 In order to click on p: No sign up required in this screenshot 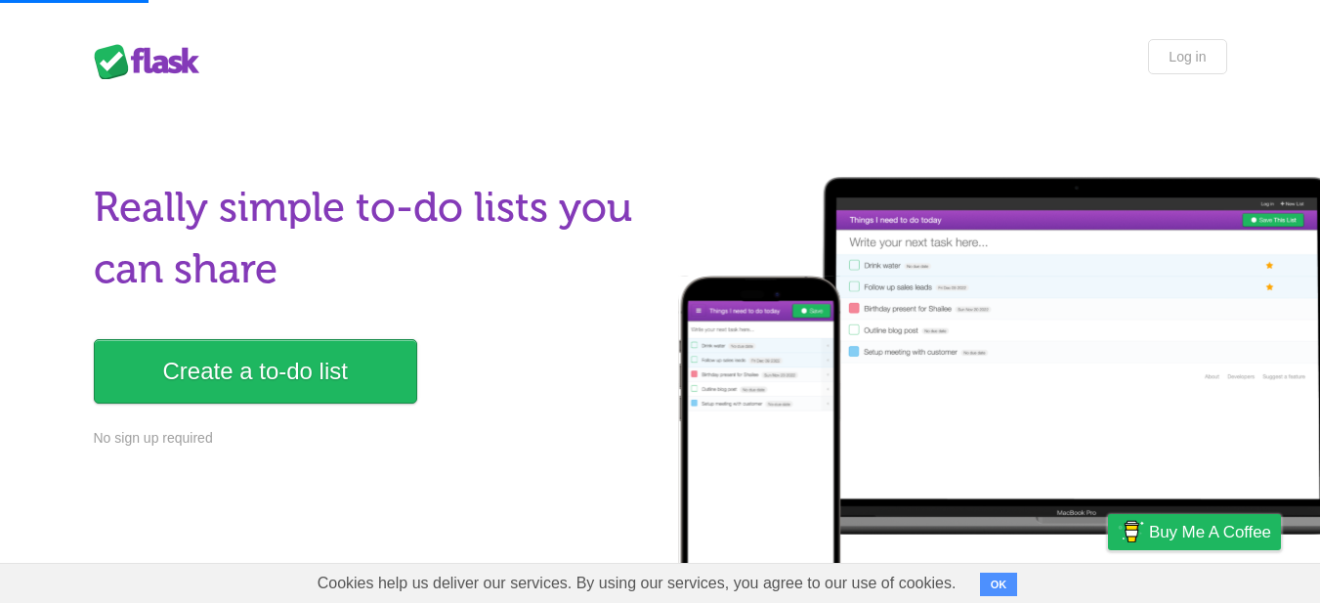, I will do `click(371, 438)`.